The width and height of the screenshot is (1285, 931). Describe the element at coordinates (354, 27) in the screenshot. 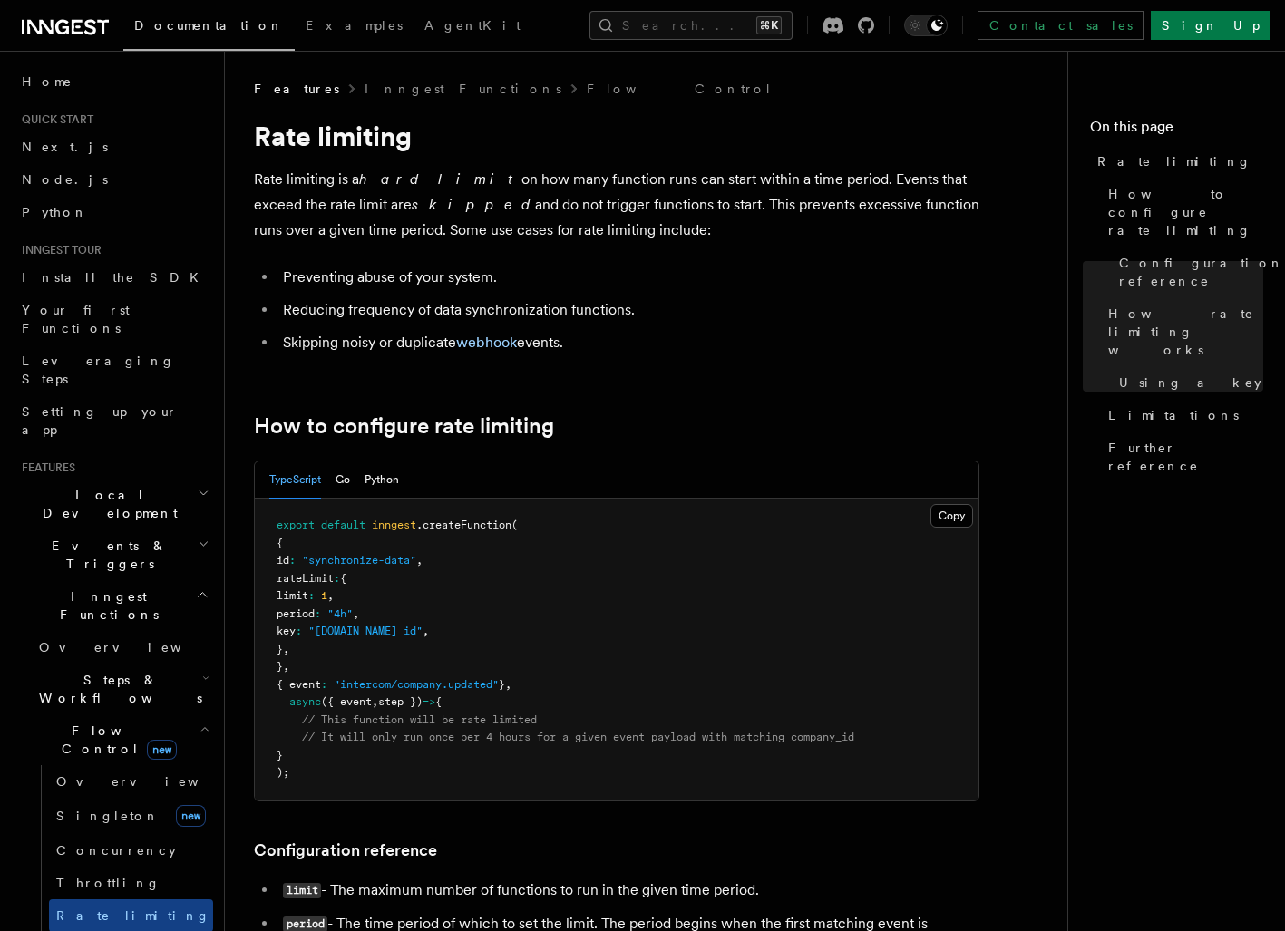

I see `a: Examples` at that location.